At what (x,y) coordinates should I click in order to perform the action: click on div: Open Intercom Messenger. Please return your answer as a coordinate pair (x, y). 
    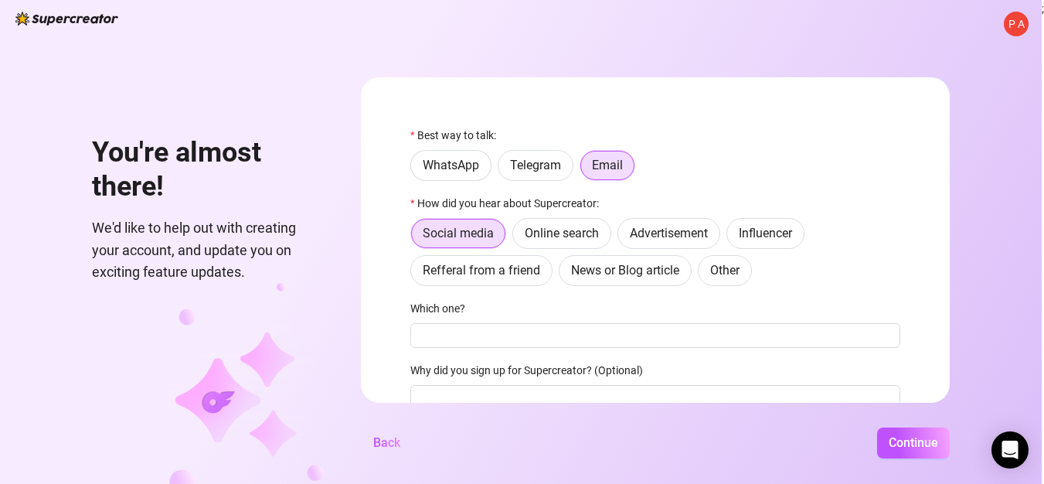
    Looking at the image, I should click on (1010, 450).